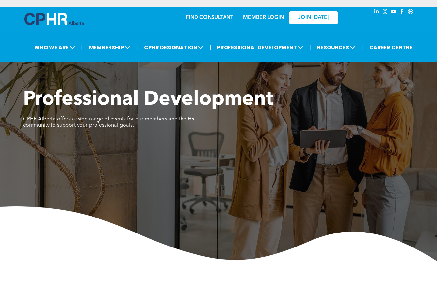 This screenshot has width=437, height=296. I want to click on img: A blue and white logo for cp alberta, so click(54, 19).